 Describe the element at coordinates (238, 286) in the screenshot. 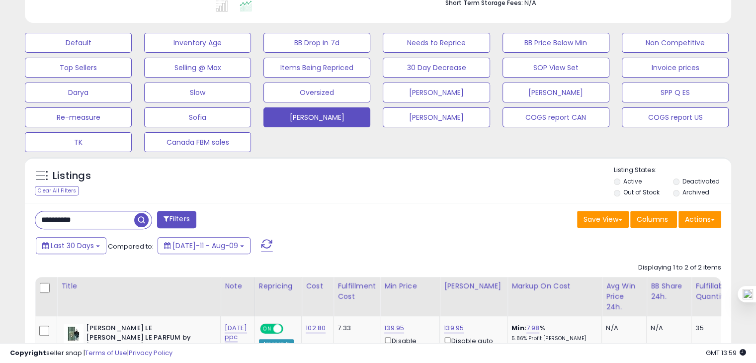

I see `div: Note` at that location.